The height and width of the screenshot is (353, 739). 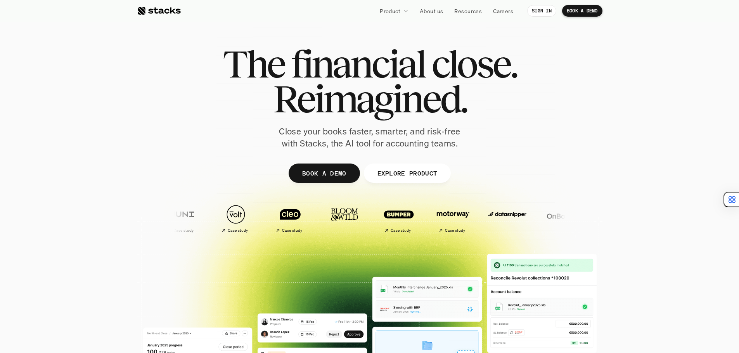 What do you see at coordinates (370, 138) in the screenshot?
I see `p: Close your books faster, smarter, and risk-free with Stacks, the AI tool for accounting teams.` at bounding box center [370, 138].